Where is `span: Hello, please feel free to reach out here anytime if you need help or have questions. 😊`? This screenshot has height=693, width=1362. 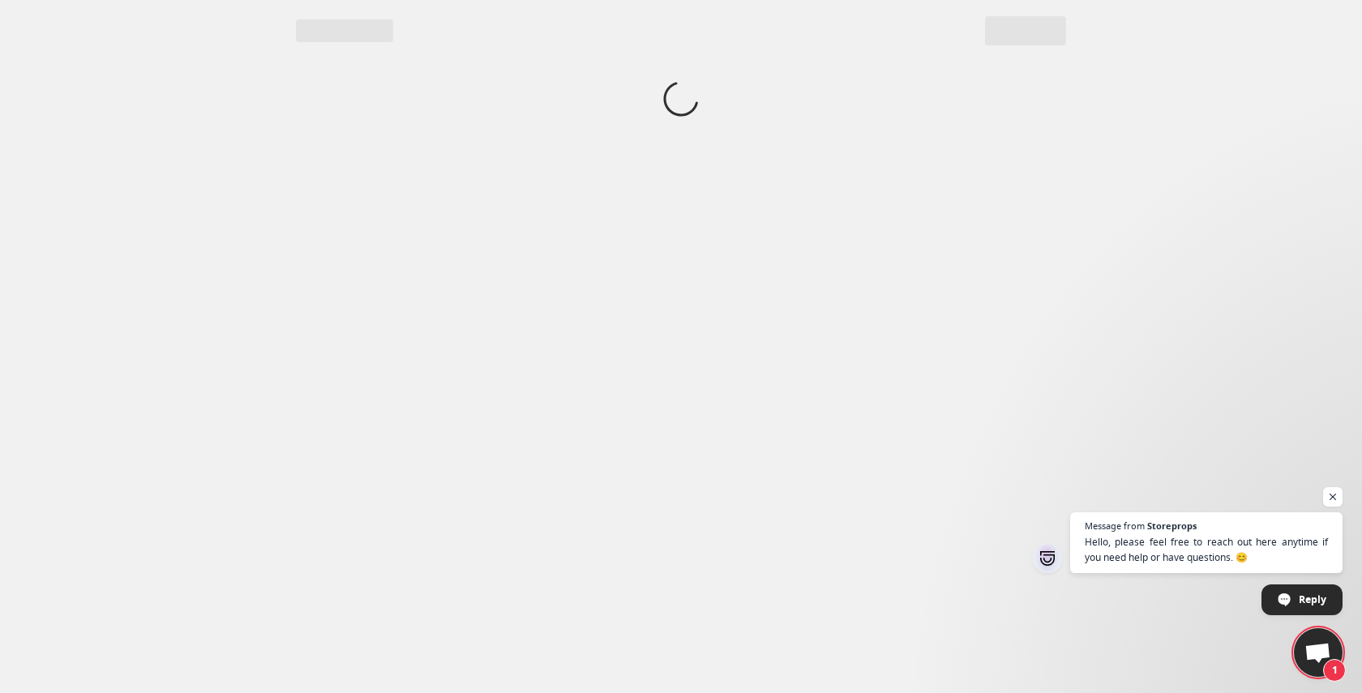
span: Hello, please feel free to reach out here anytime if you need help or have questions. 😊 is located at coordinates (1206, 550).